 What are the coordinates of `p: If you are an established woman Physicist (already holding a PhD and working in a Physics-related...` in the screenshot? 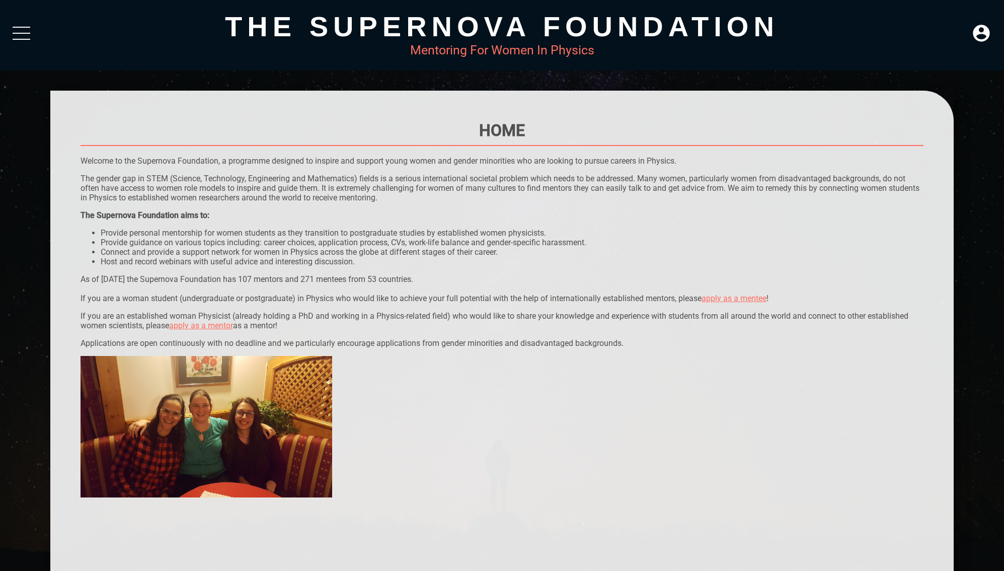 It's located at (502, 321).